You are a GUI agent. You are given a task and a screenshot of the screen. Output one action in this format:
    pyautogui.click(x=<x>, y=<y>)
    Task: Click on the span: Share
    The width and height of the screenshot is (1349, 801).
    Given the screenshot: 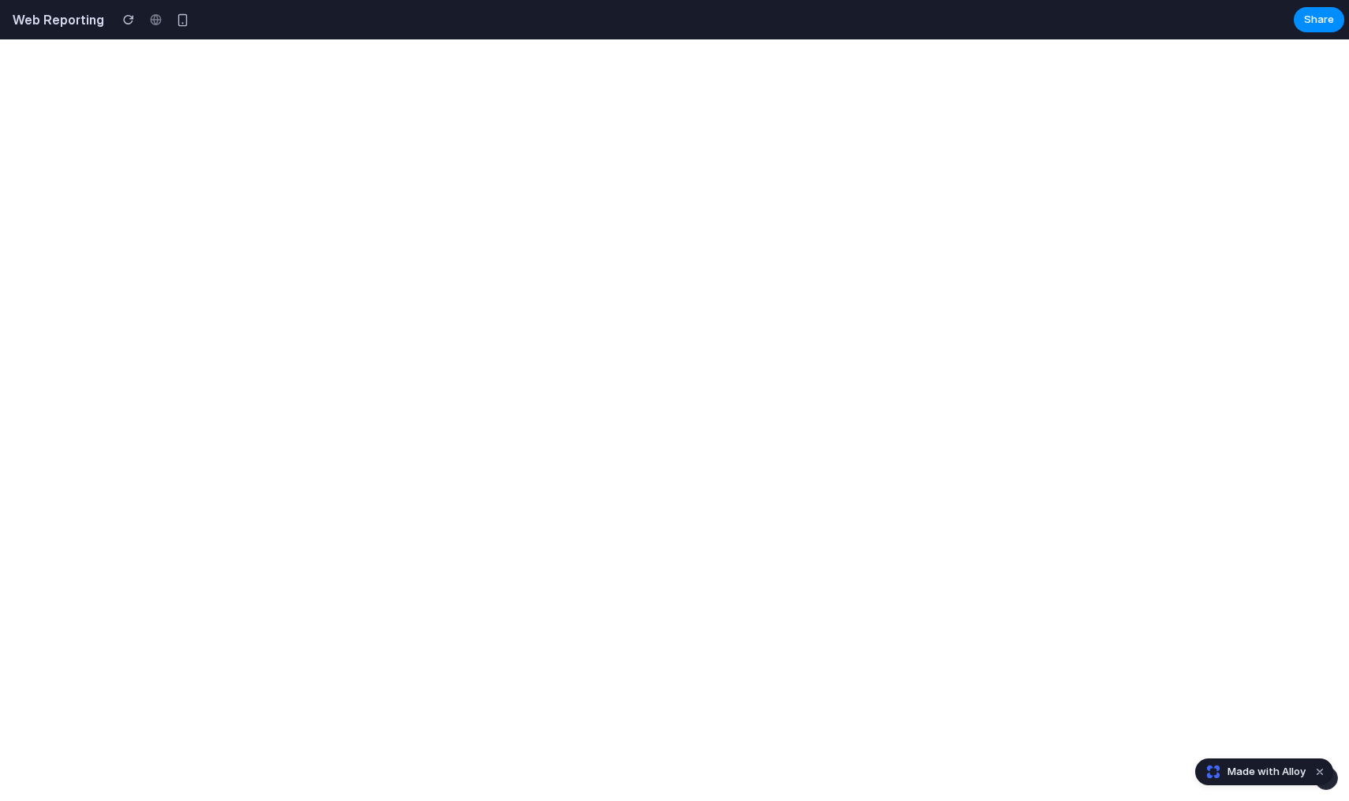 What is the action you would take?
    pyautogui.click(x=1319, y=20)
    